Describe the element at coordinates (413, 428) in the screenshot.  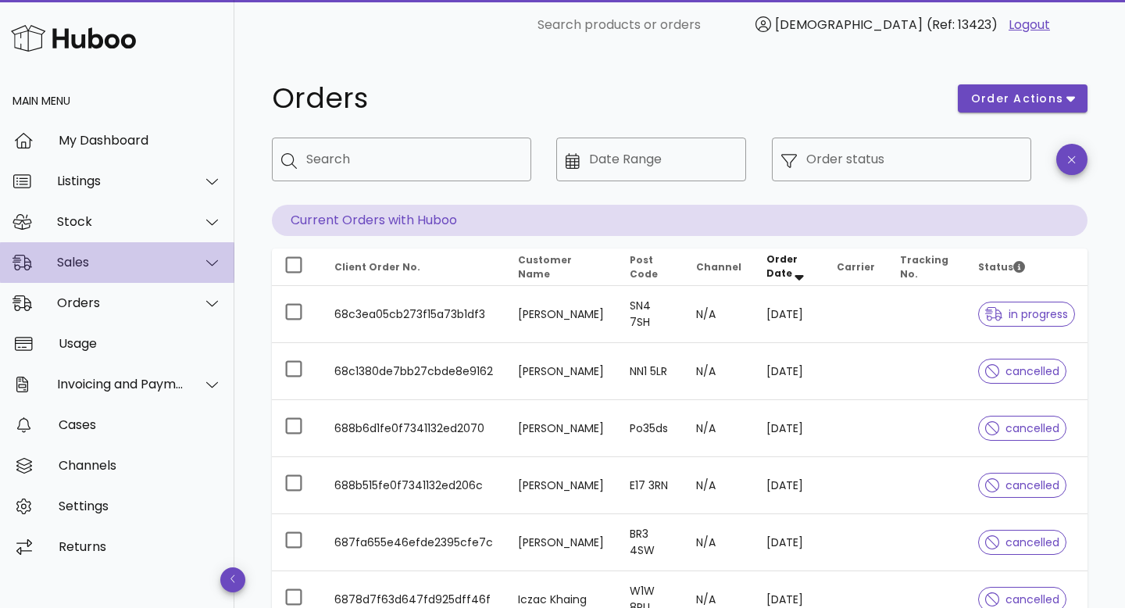
I see `td: 688b6d1fe0f7341132ed2070` at that location.